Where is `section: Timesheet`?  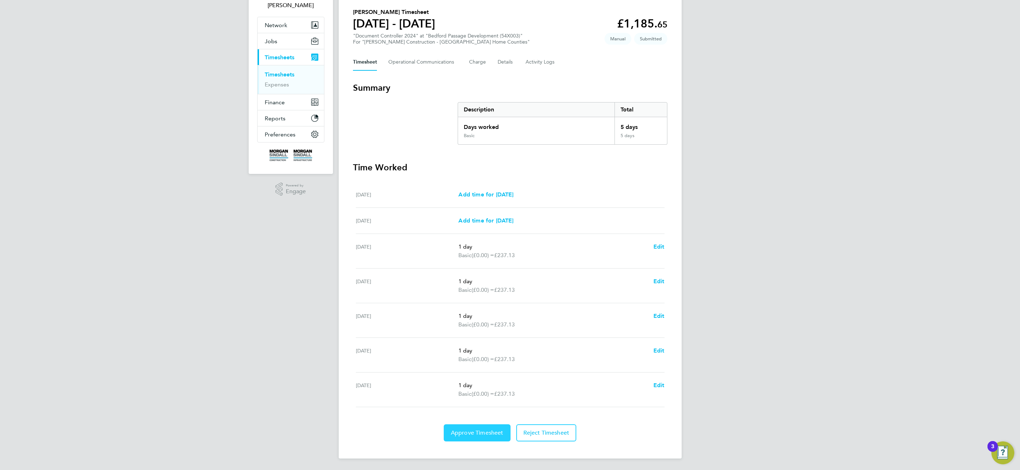 section: Timesheet is located at coordinates (510, 262).